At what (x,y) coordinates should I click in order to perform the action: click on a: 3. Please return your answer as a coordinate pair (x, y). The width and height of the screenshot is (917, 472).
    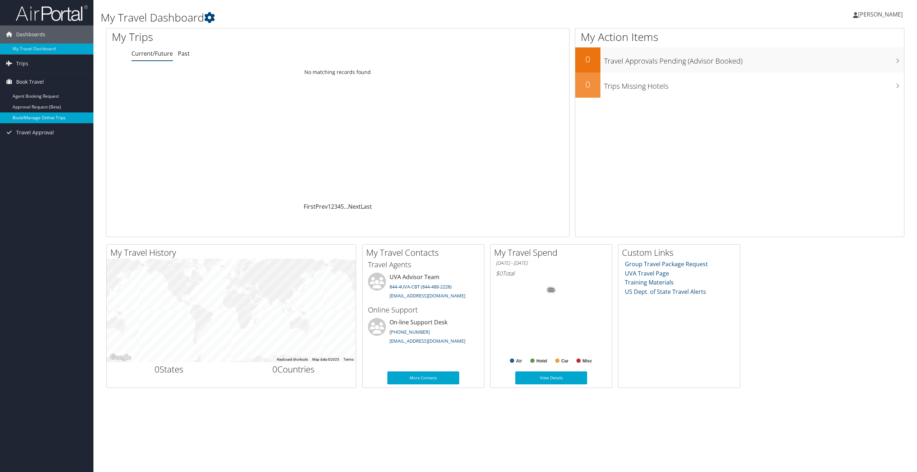
    Looking at the image, I should click on (336, 207).